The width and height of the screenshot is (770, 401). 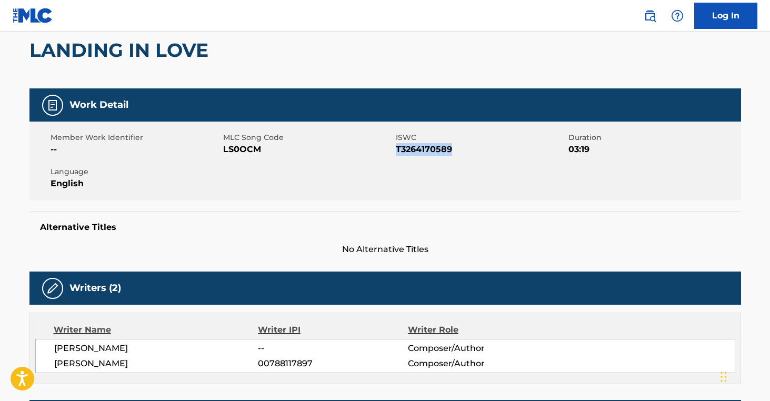 What do you see at coordinates (726, 16) in the screenshot?
I see `a: Log In` at bounding box center [726, 16].